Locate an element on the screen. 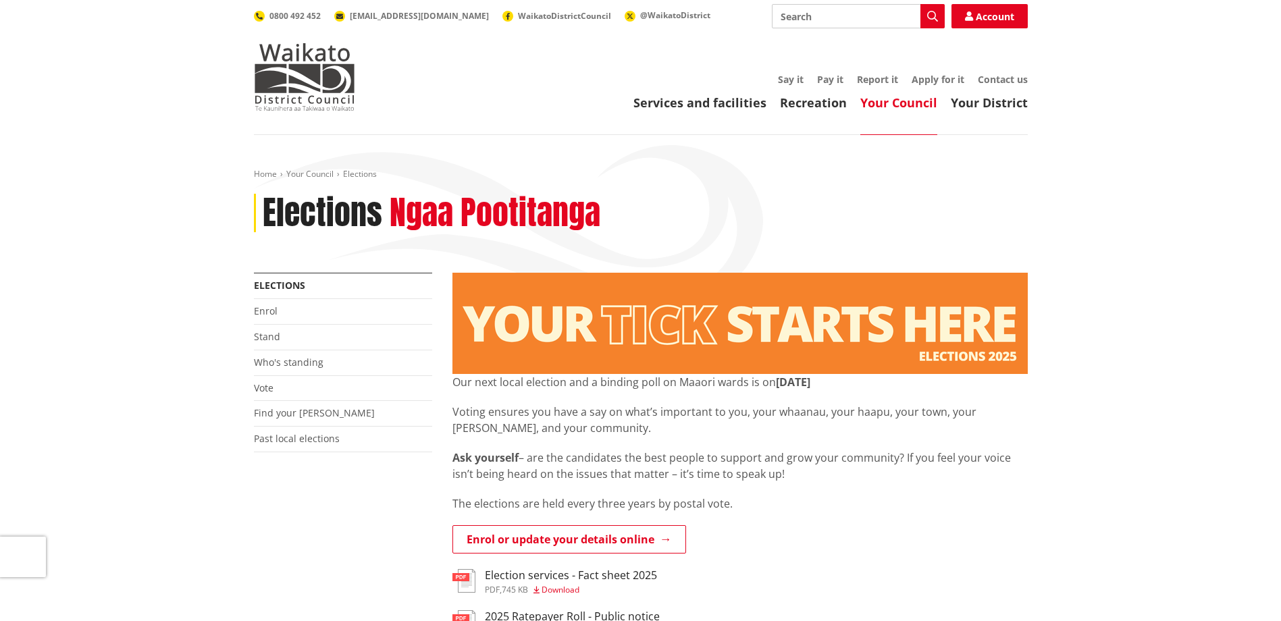 Image resolution: width=1281 pixels, height=621 pixels. a: Contact us is located at coordinates (1003, 79).